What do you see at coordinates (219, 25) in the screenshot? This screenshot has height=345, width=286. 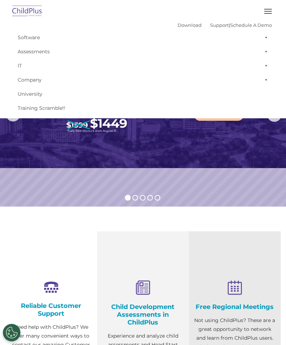 I see `a: Support` at bounding box center [219, 25].